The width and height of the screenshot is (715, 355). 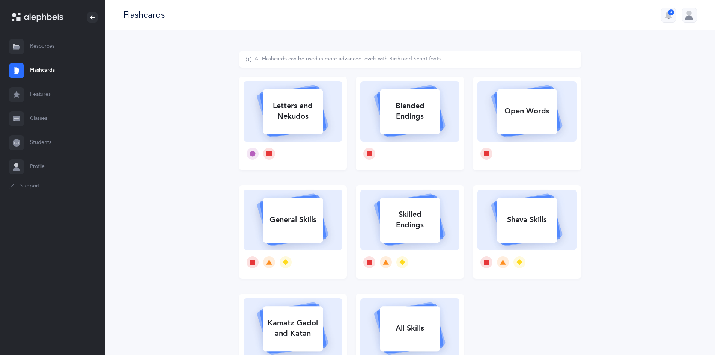 What do you see at coordinates (410, 328) in the screenshot?
I see `div: All Skills` at bounding box center [410, 328].